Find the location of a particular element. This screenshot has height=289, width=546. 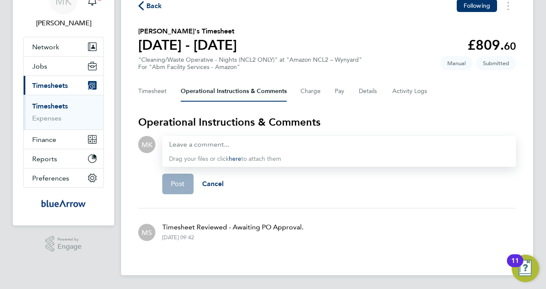

button: Open Resource Center, 11 new notifications is located at coordinates (526, 269).